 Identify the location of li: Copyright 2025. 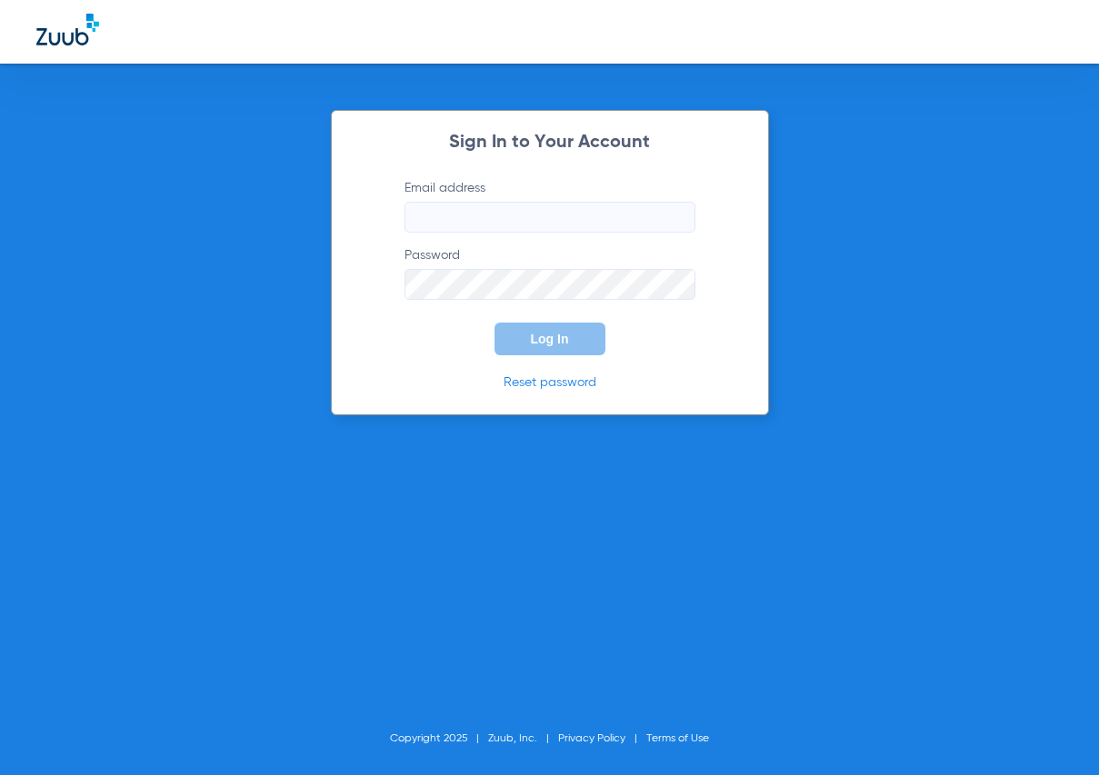
(439, 739).